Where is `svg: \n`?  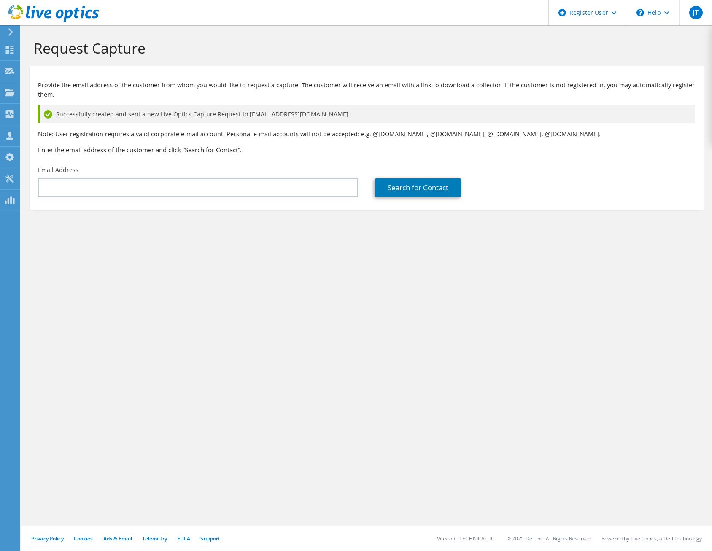
svg: \n is located at coordinates (641, 13).